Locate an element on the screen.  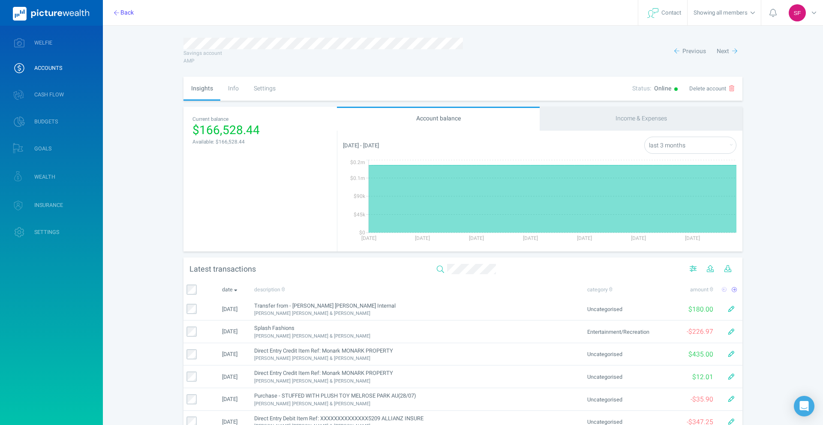
span: BUDGETS is located at coordinates (46, 122).